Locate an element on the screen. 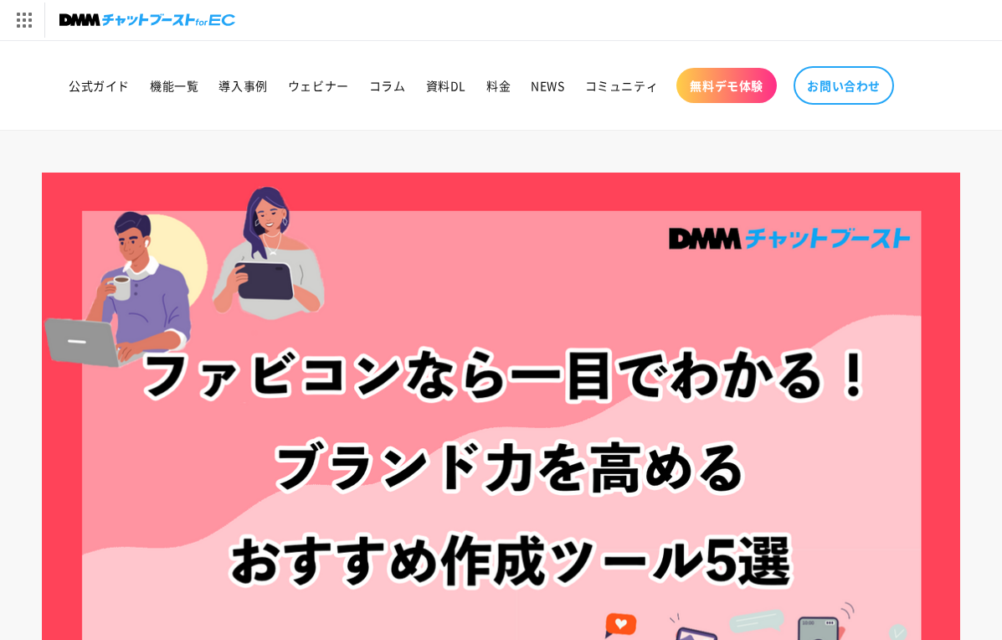 This screenshot has width=1002, height=640. a: コミュニティ is located at coordinates (622, 85).